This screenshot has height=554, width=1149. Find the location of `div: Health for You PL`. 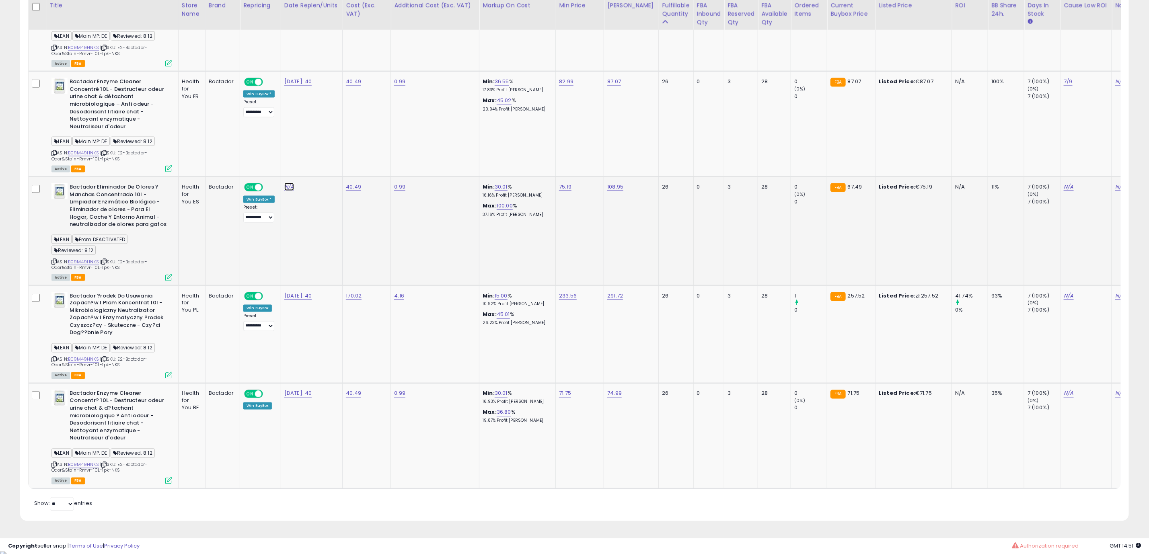

div: Health for You PL is located at coordinates (190, 303).